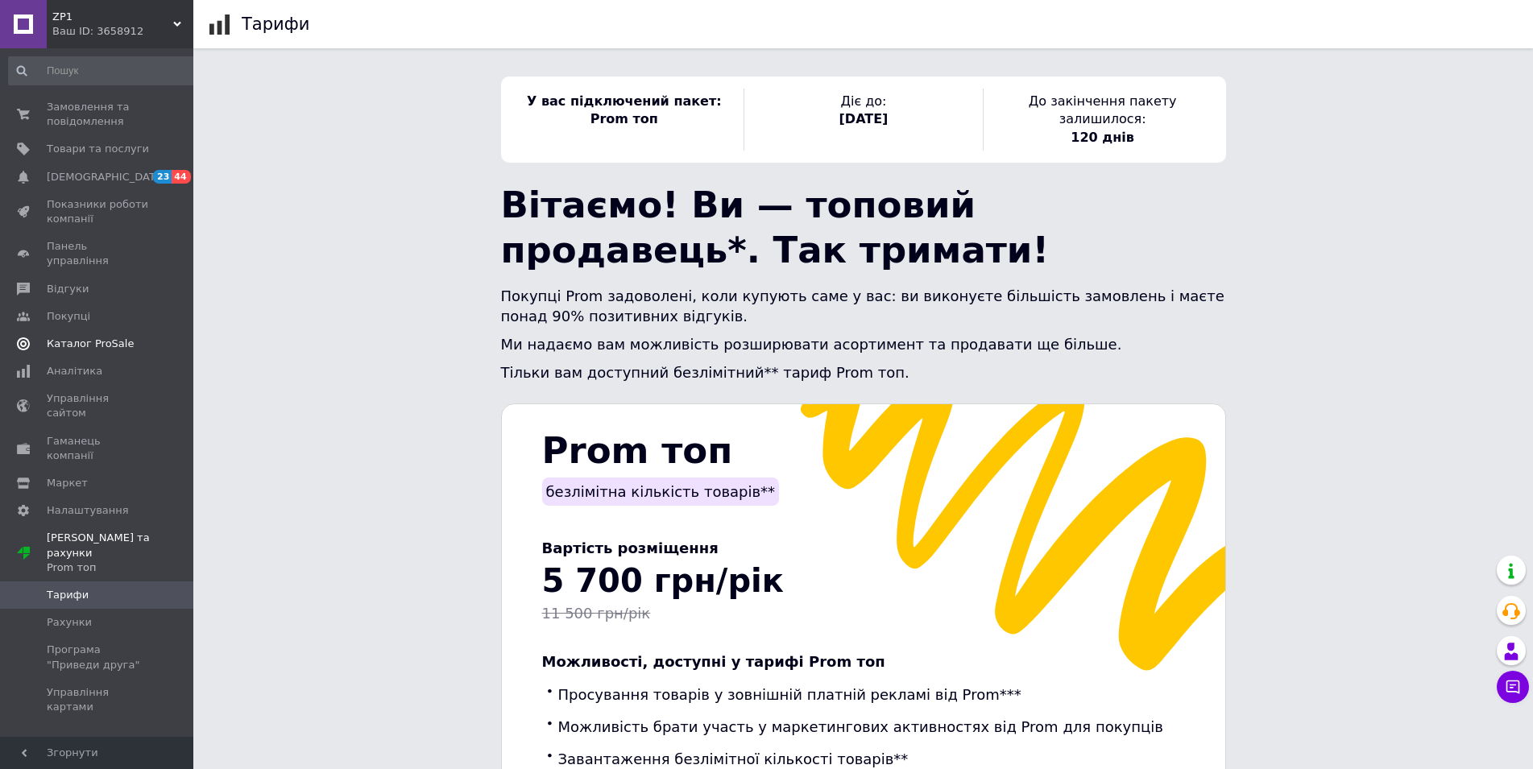  What do you see at coordinates (705, 372) in the screenshot?
I see `span: Тільки вам доступний безлімітний** тариф Prom топ.` at bounding box center [705, 372].